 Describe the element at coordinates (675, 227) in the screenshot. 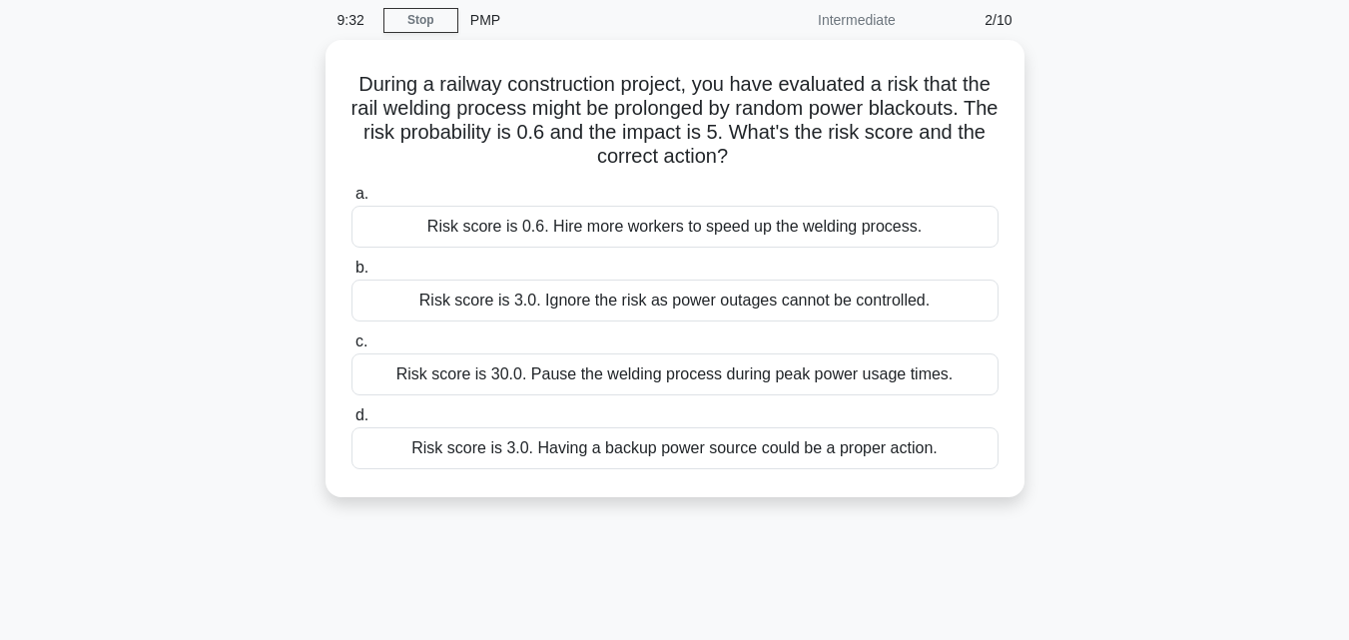

I see `div: Risk score is 0.6. Hire more workers to speed up the welding process.` at that location.